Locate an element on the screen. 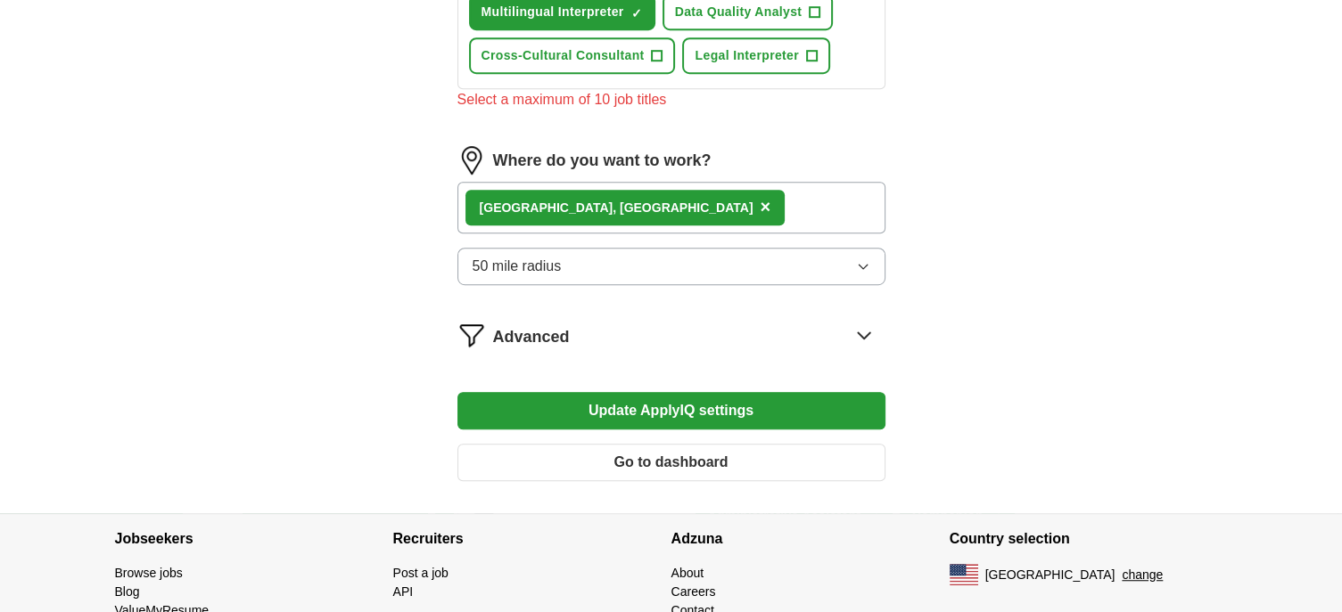 The height and width of the screenshot is (612, 1342). a: API is located at coordinates (403, 592).